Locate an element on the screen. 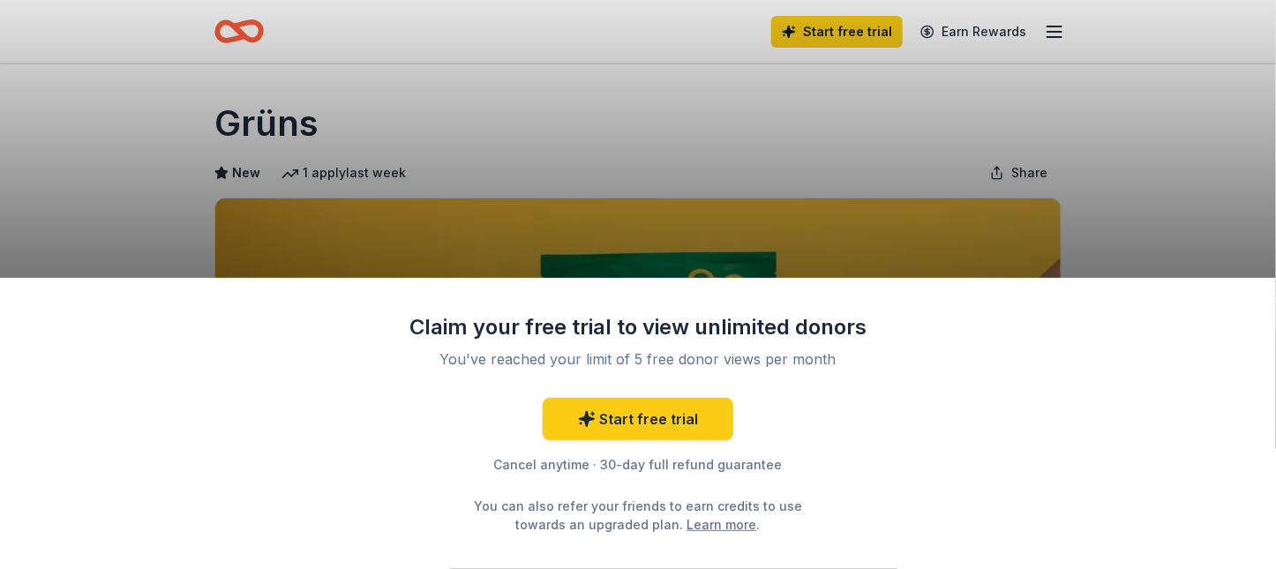  div: Cancel anytime · 30-day full refund guarantee is located at coordinates (638, 465).